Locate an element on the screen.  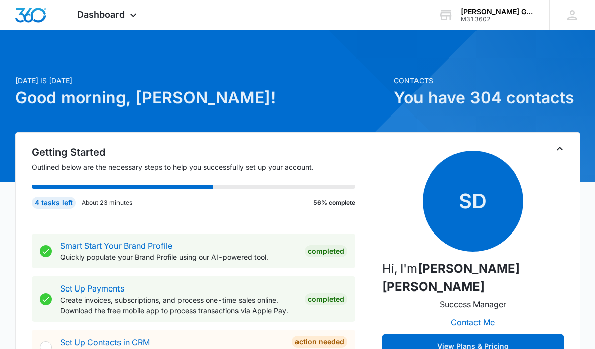
div: Action Needed is located at coordinates (320, 342).